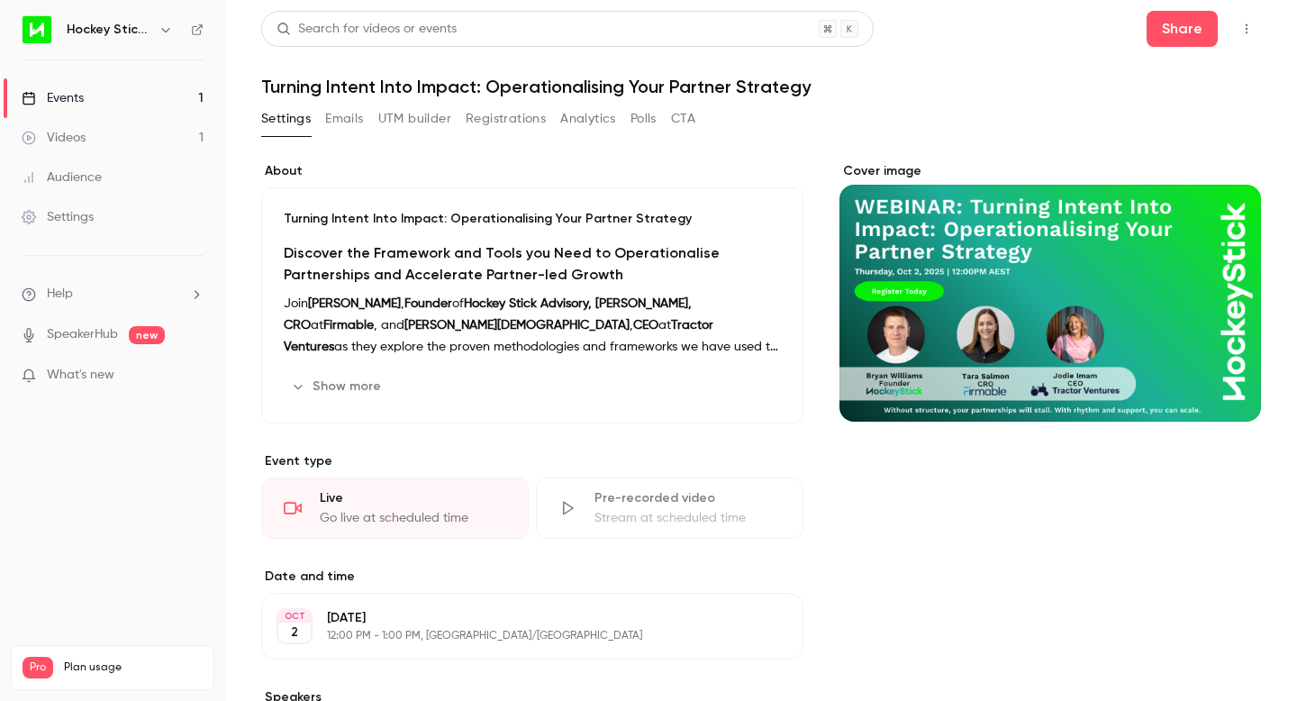 The height and width of the screenshot is (701, 1297). What do you see at coordinates (412, 498) in the screenshot?
I see `div: Live` at bounding box center [412, 498].